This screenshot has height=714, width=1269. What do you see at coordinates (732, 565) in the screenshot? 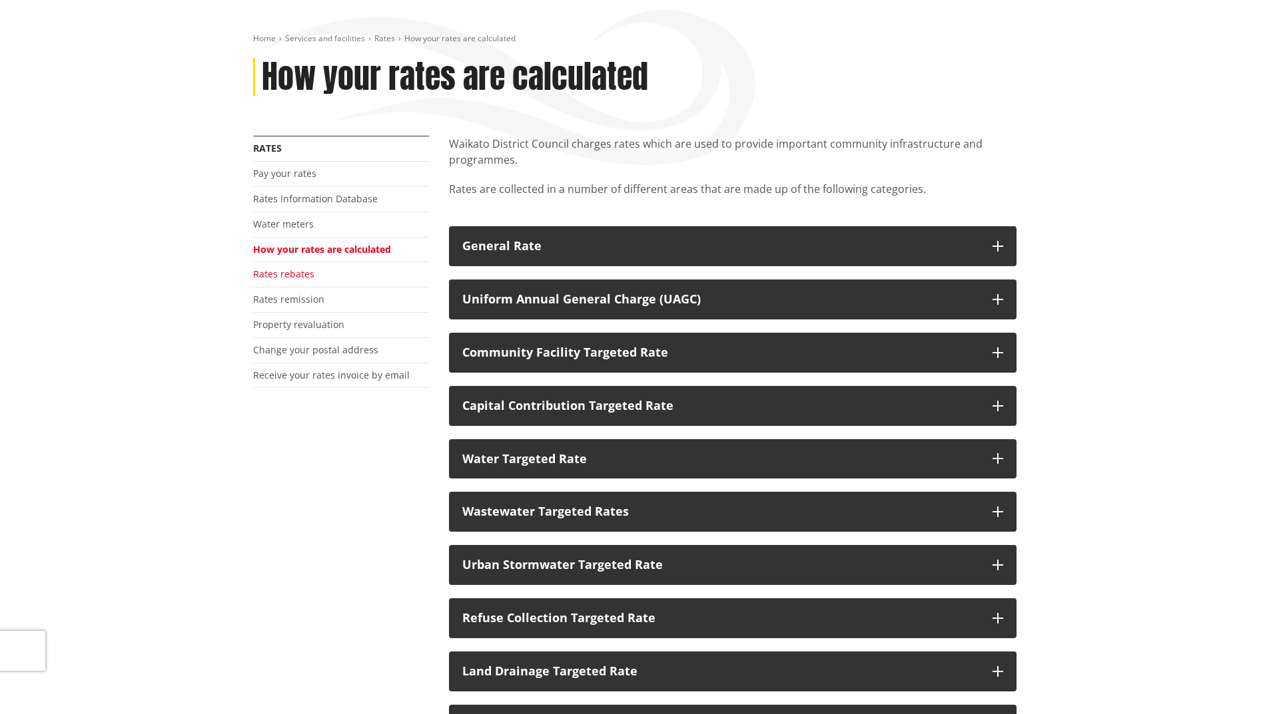
I see `button: Urban Stormwater Targeted Rate` at bounding box center [732, 565].